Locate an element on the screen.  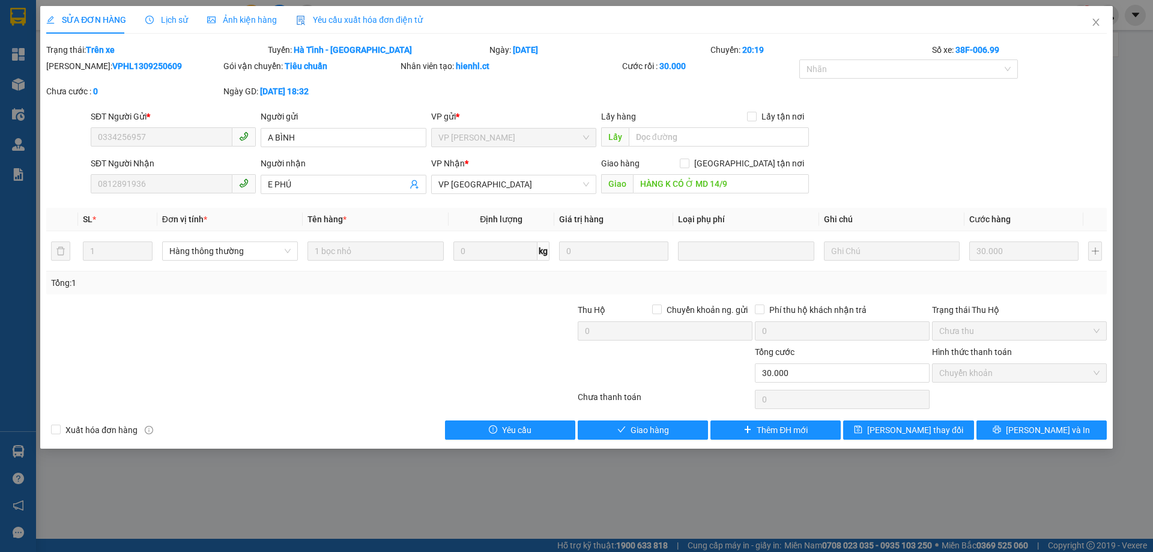
b: hienhl.ct is located at coordinates (473, 66).